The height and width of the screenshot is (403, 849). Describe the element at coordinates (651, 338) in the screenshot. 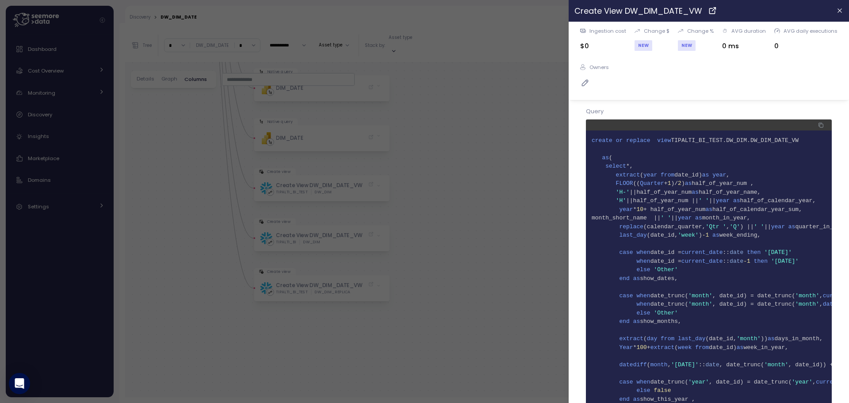

I see `span: day` at that location.